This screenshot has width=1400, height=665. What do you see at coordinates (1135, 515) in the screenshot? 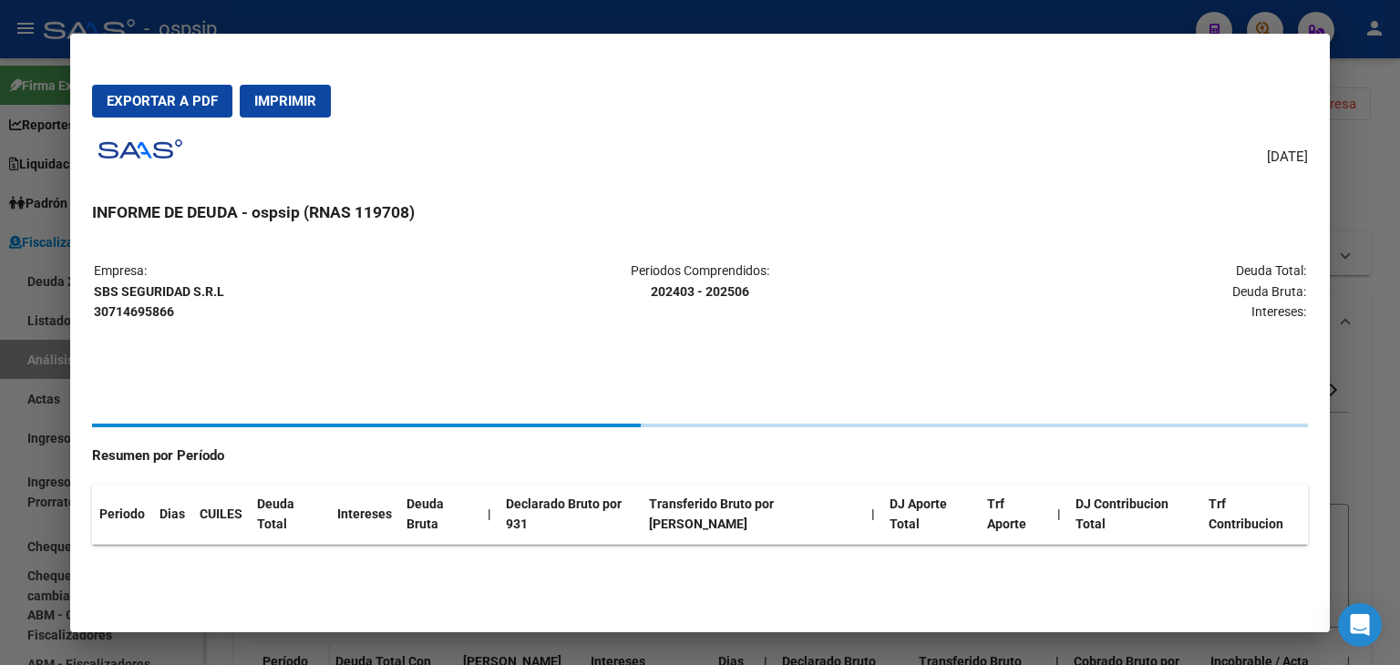
I see `th: DJ Contribucion Total` at bounding box center [1135, 515].